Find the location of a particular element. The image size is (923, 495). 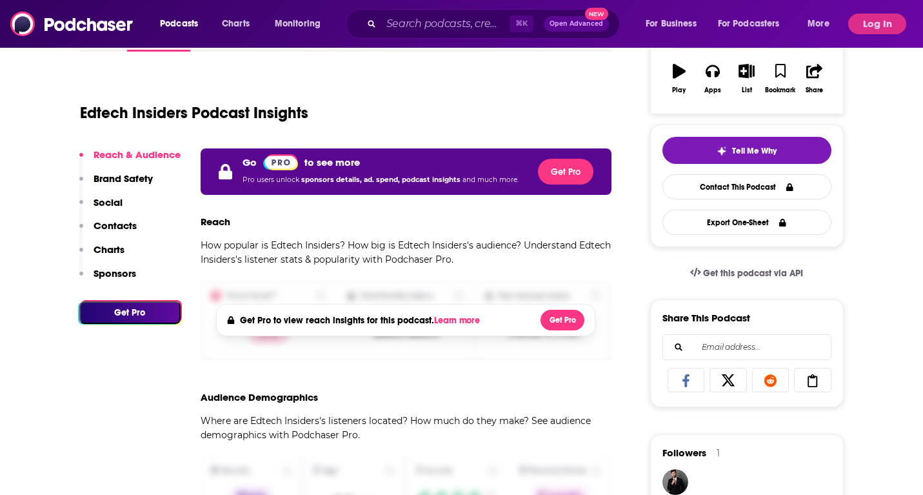

a: Share on Facebook is located at coordinates (686, 380).